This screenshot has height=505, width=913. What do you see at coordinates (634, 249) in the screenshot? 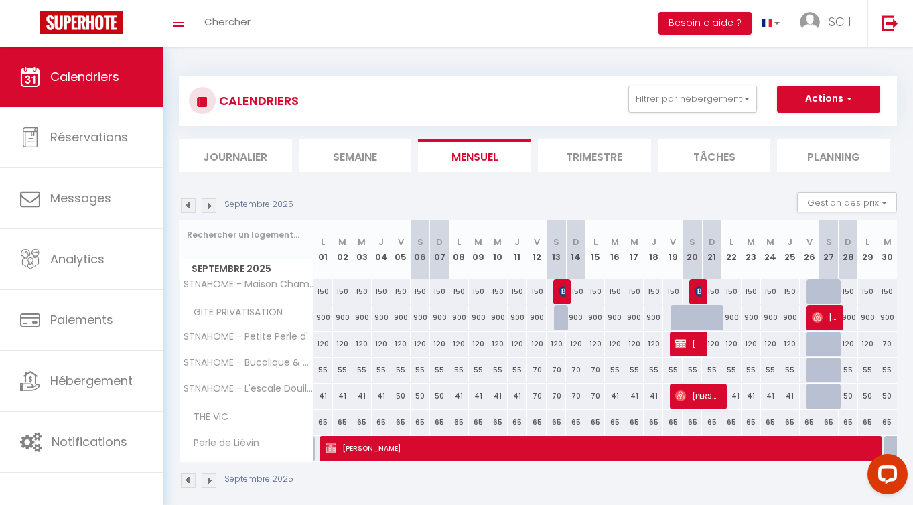
I see `th: 17` at bounding box center [634, 249].